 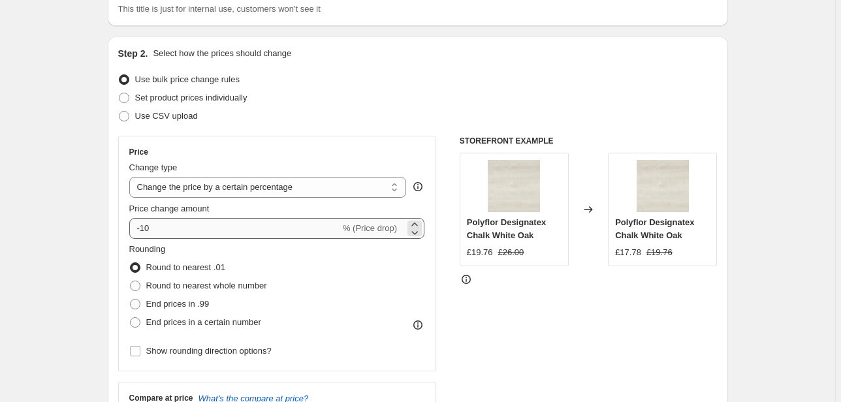 What do you see at coordinates (219, 8) in the screenshot?
I see `span: This title is just for internal use, customers won't see it` at bounding box center [219, 8].